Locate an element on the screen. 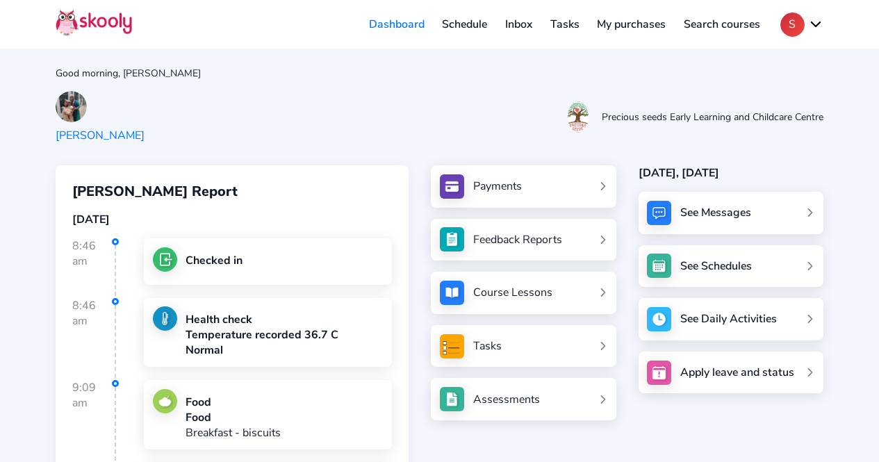  a: Assessments is located at coordinates (523, 399).